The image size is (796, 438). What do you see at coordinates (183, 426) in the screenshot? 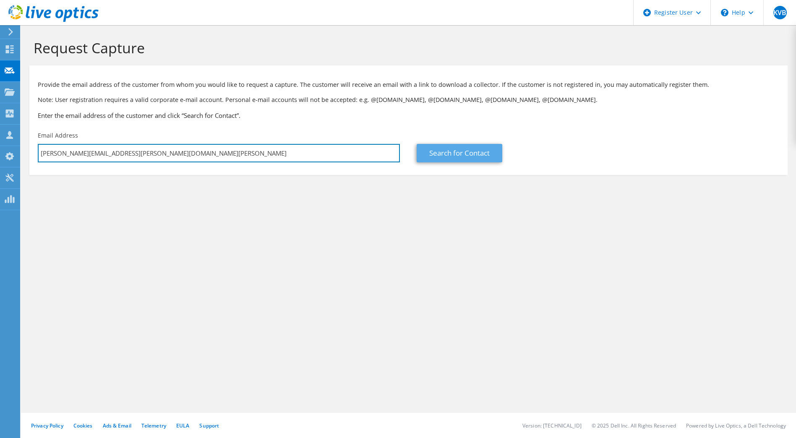
I see `a: EULA` at bounding box center [183, 426].